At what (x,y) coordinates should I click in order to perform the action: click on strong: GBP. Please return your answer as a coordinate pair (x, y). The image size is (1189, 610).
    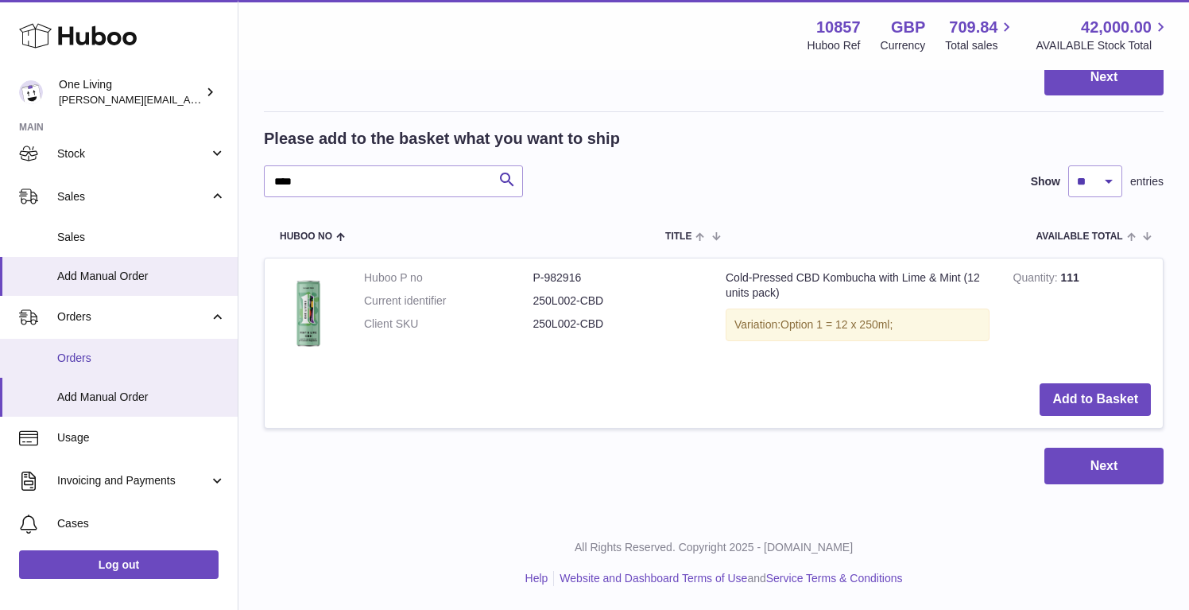
    Looking at the image, I should click on (908, 27).